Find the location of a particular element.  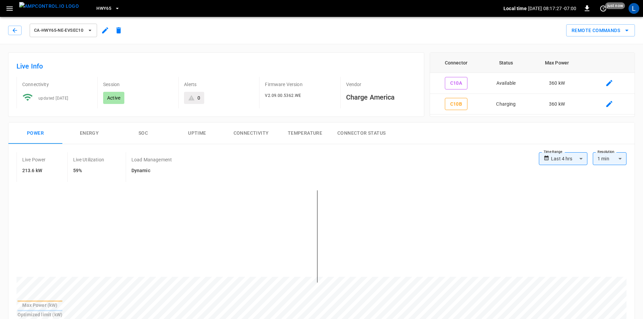

p: Active is located at coordinates (114, 98).